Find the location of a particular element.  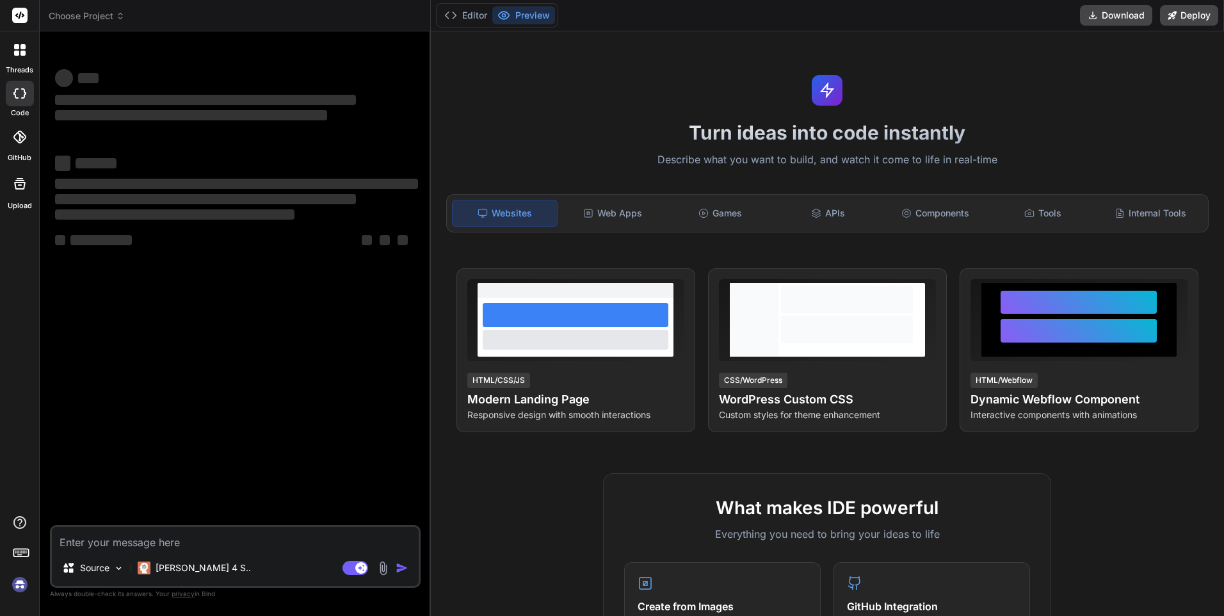

span: Choose Project is located at coordinates (86, 16).